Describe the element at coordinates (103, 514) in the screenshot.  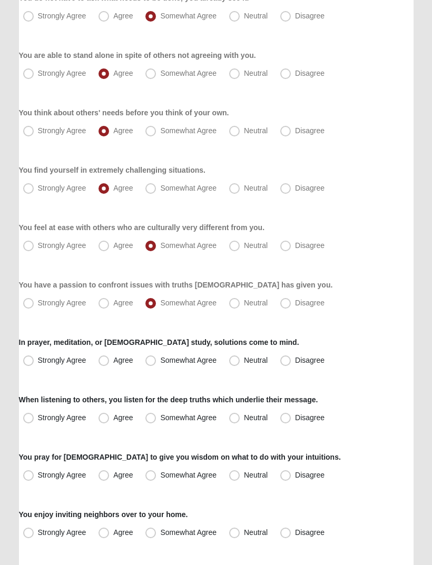
I see `label: You enjoy inviting neighbors over to your home.` at that location.